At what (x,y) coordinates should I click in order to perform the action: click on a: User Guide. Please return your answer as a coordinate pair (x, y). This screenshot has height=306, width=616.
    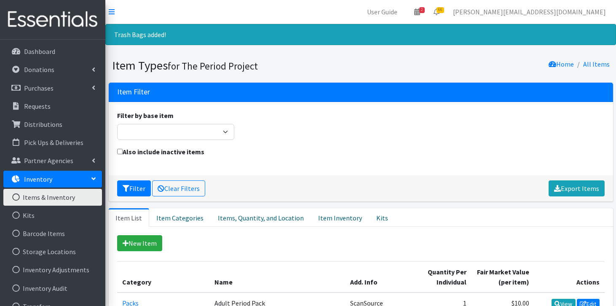
    Looking at the image, I should click on (382, 12).